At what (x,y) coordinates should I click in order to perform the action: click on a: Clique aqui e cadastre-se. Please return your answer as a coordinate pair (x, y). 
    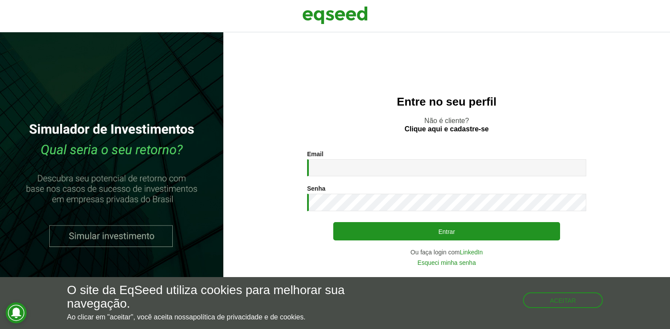
    Looking at the image, I should click on (447, 129).